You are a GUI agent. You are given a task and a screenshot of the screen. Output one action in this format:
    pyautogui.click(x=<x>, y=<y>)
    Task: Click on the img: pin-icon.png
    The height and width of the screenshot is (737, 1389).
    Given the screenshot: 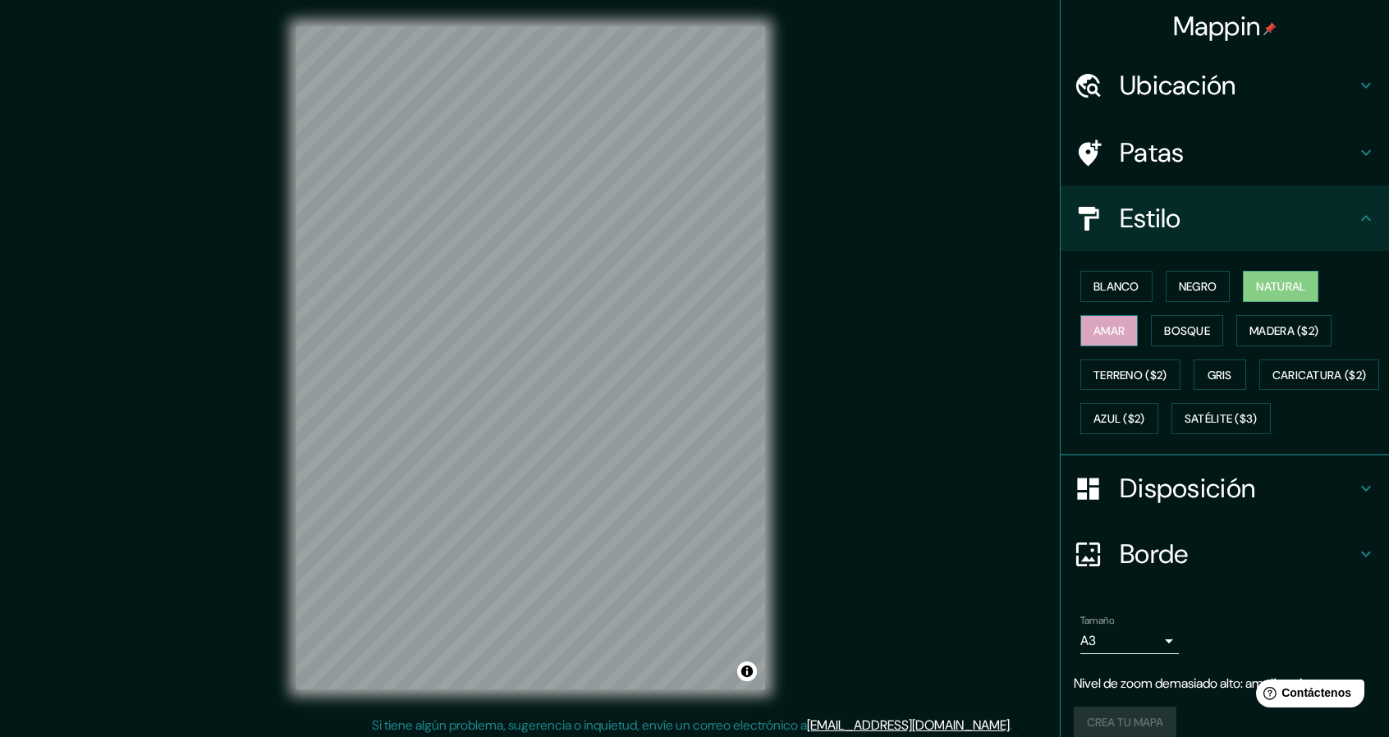 What is the action you would take?
    pyautogui.click(x=1270, y=29)
    